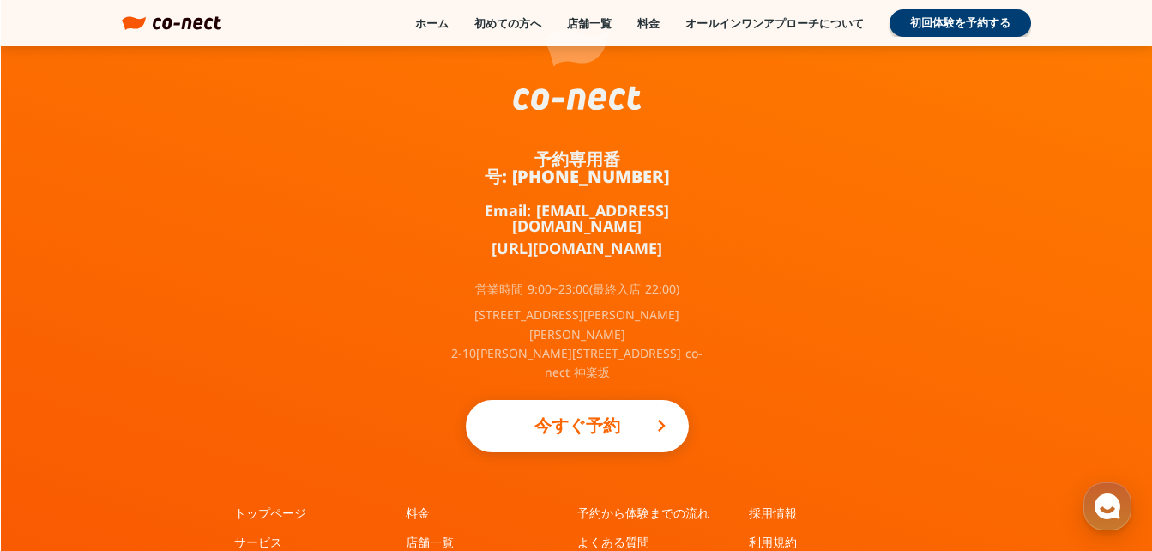 The height and width of the screenshot is (551, 1152). I want to click on a: 設定, so click(275, 430).